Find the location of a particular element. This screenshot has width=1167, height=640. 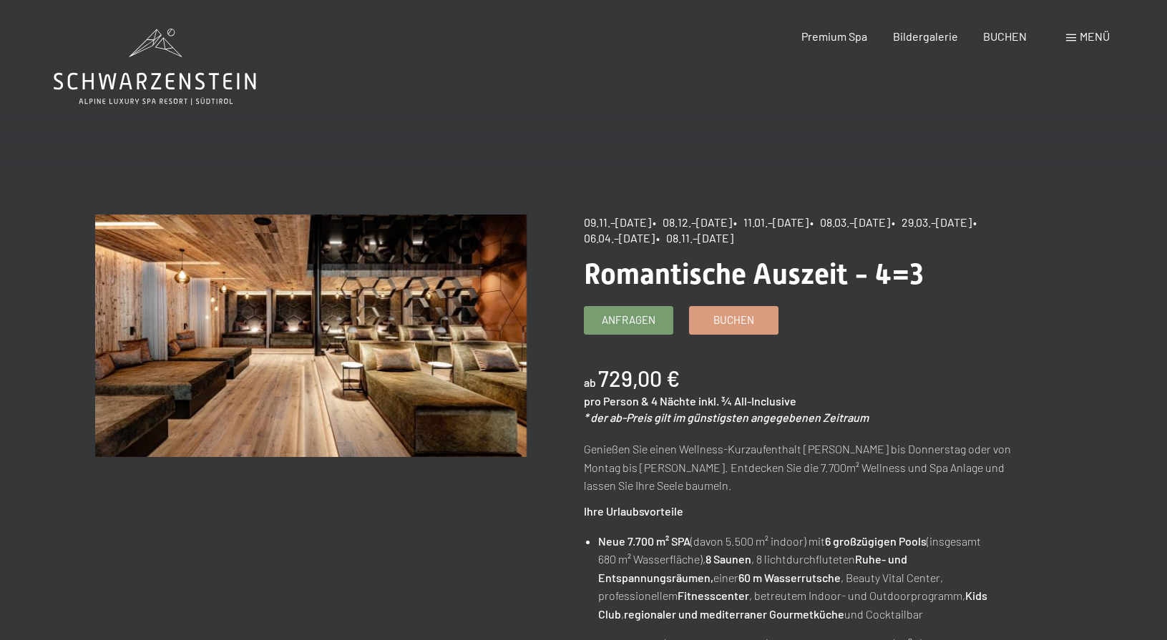

b: 729,00 € is located at coordinates (639, 378).